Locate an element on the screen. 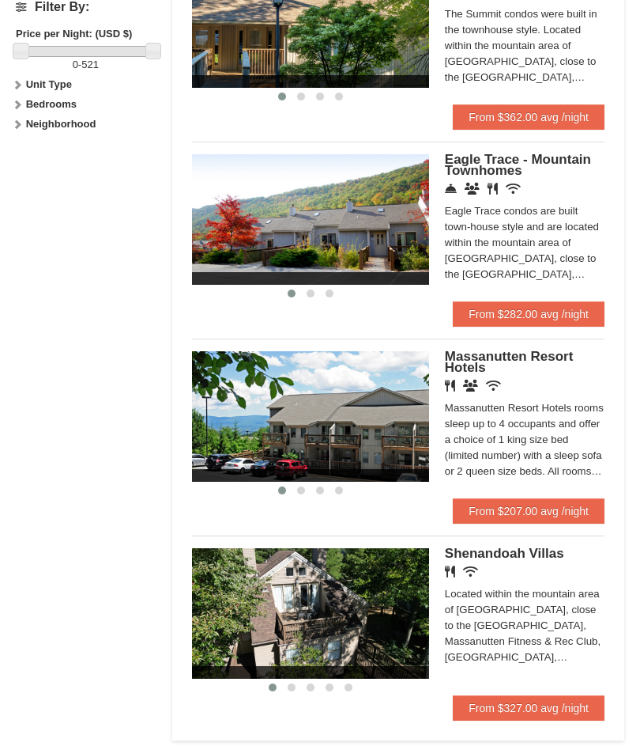 The image size is (640, 750). strong: Price per Night: (USD $) is located at coordinates (74, 33).